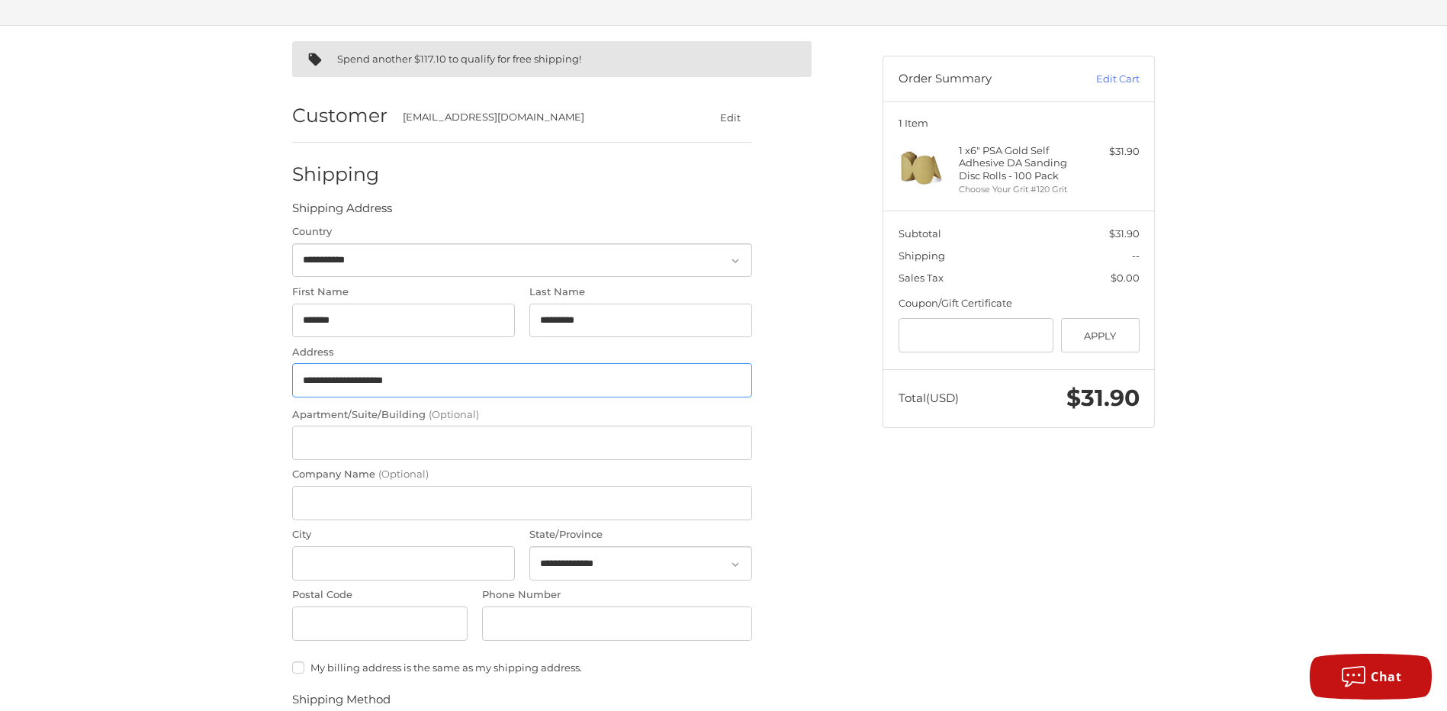  Describe the element at coordinates (922, 256) in the screenshot. I see `span: Shipping` at that location.